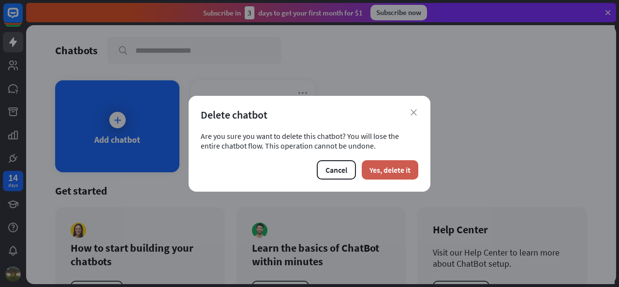  What do you see at coordinates (22, 18) in the screenshot?
I see `button: Open LiveChat chat widget` at bounding box center [22, 18].